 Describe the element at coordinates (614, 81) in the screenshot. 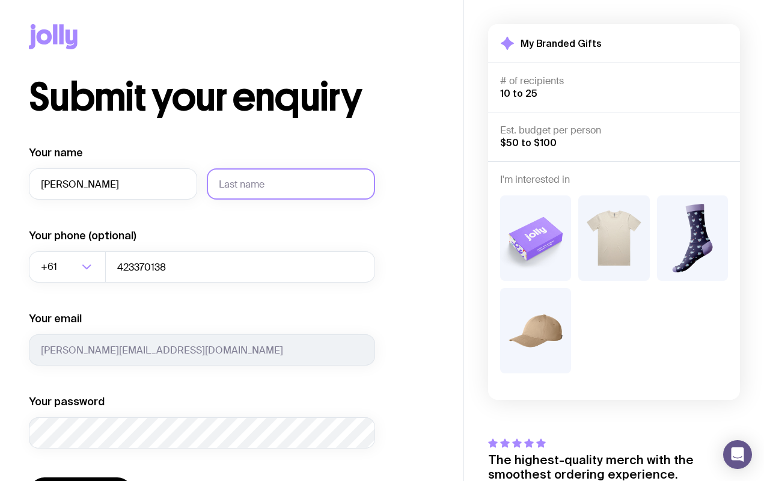

I see `h4: # of recipients` at that location.